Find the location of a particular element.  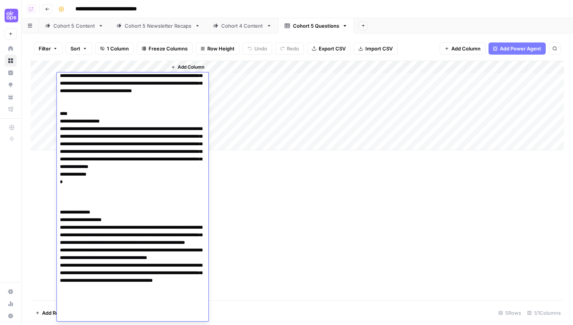

span: Add Power Agent is located at coordinates (520, 48).